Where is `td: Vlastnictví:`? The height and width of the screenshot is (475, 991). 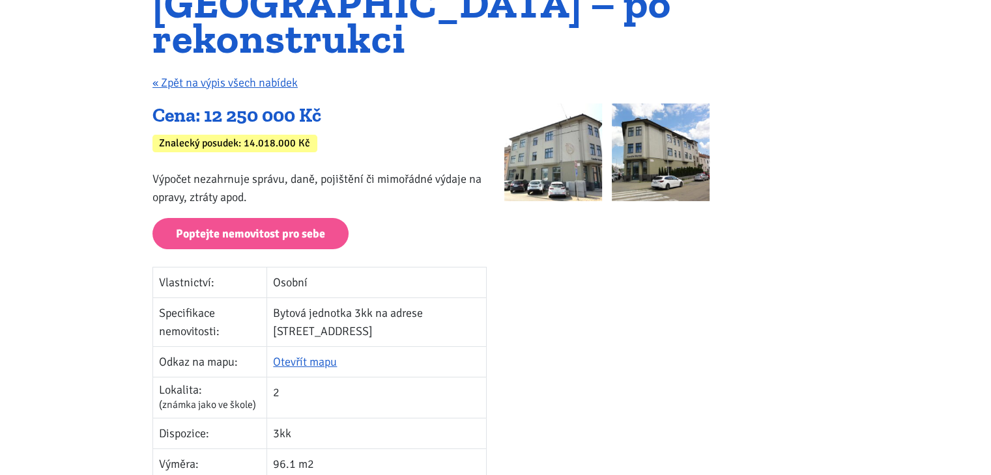 td: Vlastnictví: is located at coordinates (210, 283).